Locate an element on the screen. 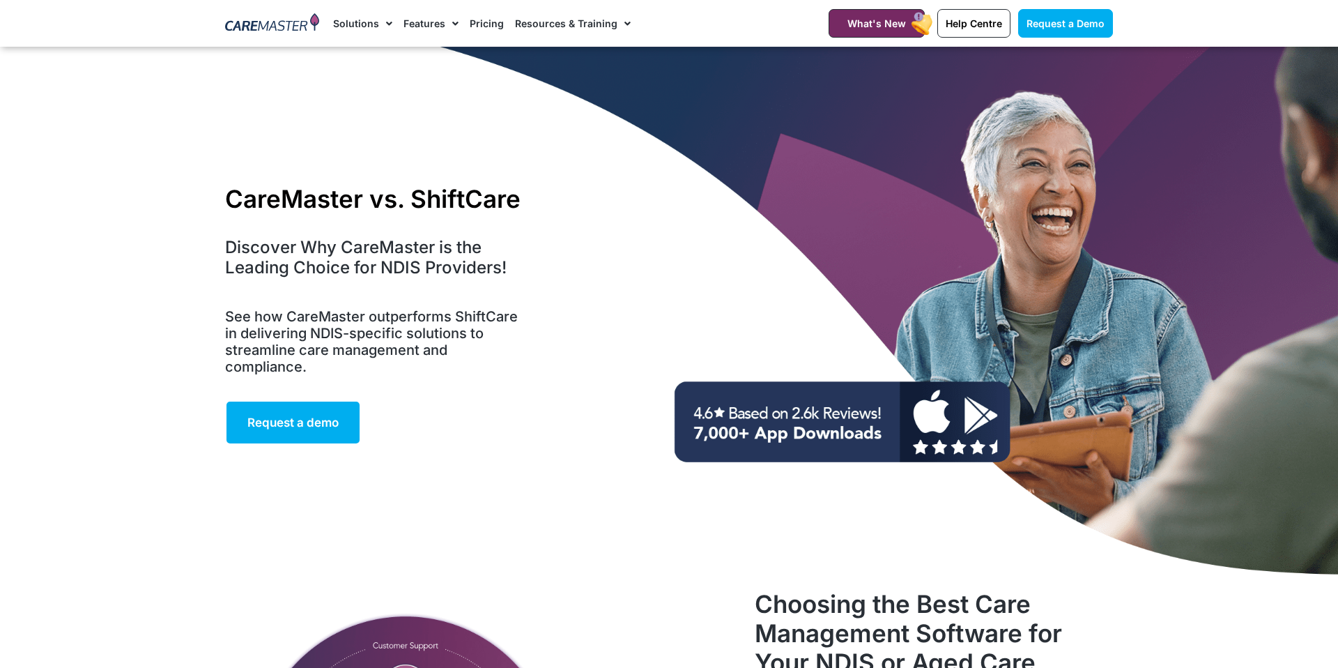 The image size is (1338, 668). span: What's New is located at coordinates (877, 23).